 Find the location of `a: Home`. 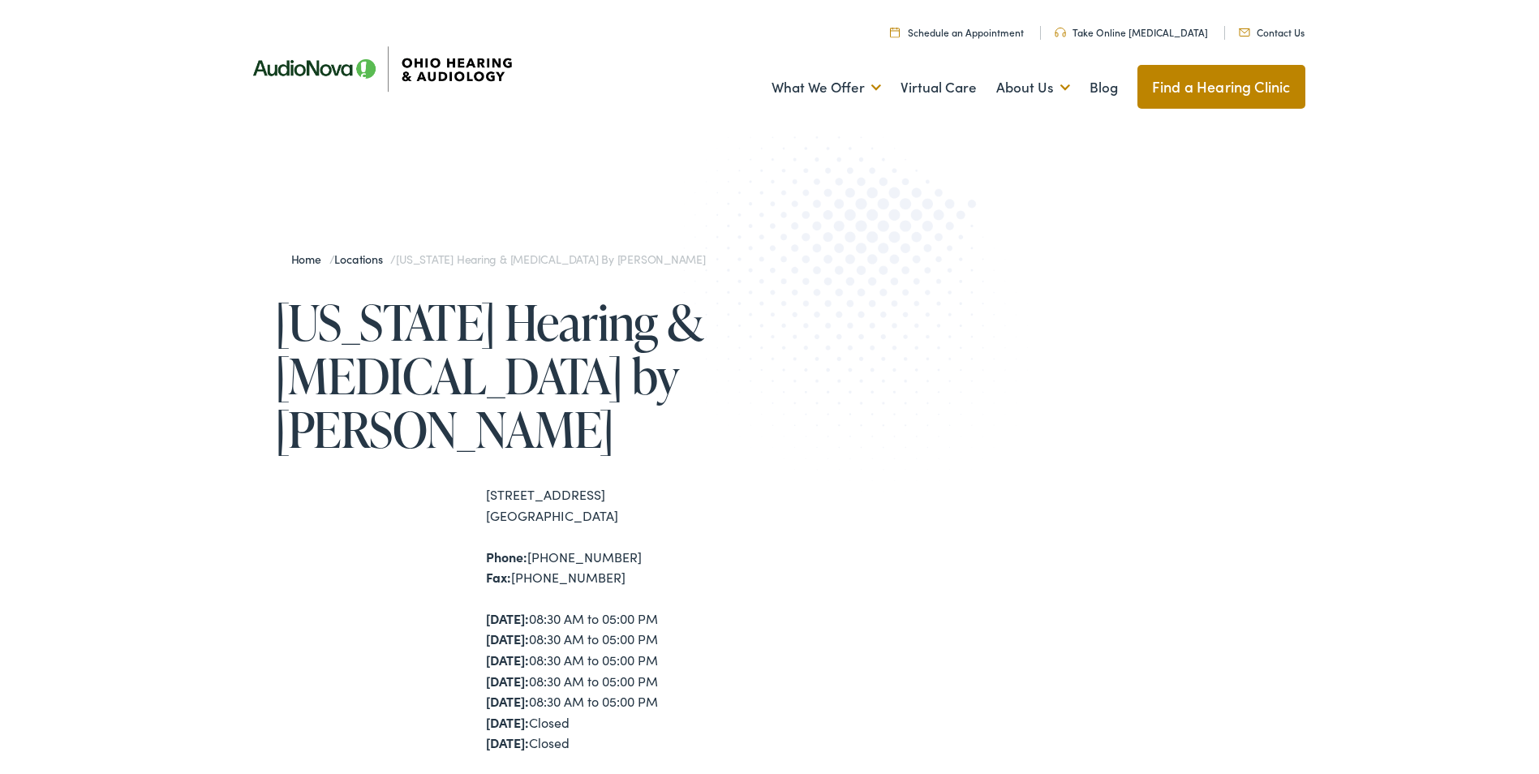

a: Home is located at coordinates (310, 259).